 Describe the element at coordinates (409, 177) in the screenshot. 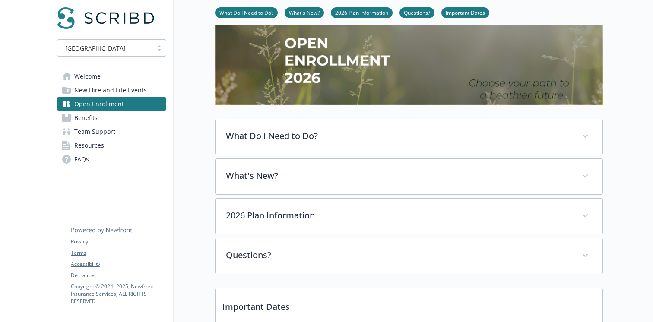

I see `div: What's New?` at that location.